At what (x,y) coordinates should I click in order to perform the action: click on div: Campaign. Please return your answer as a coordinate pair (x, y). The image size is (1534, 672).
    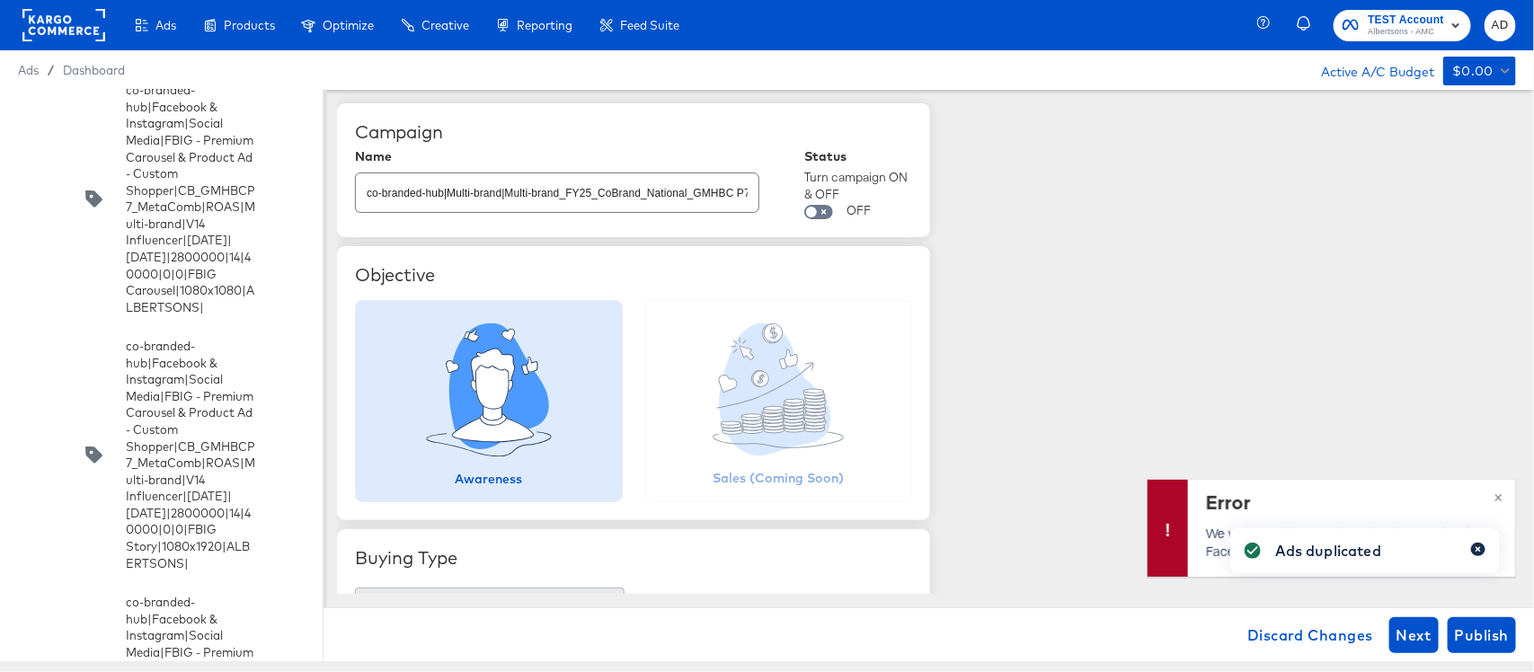
    Looking at the image, I should click on (634, 132).